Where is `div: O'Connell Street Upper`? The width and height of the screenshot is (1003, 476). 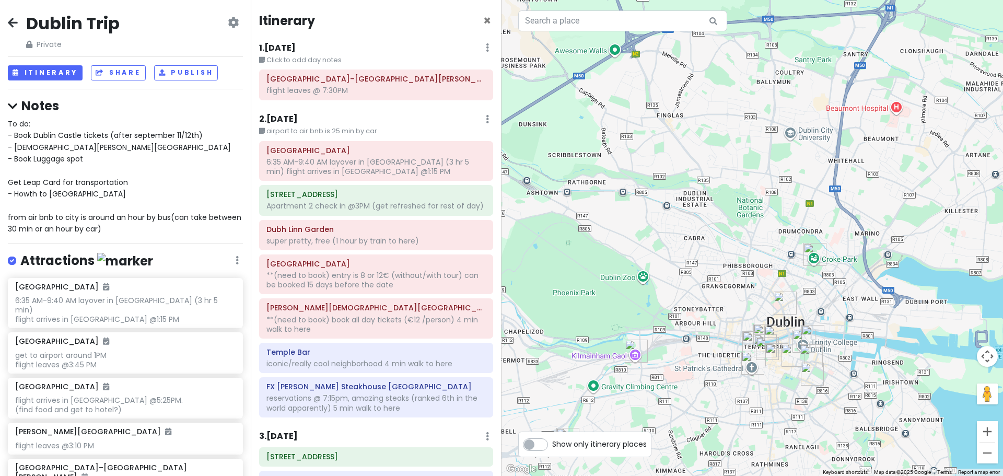
div: O'Connell Street Upper is located at coordinates (785, 303).